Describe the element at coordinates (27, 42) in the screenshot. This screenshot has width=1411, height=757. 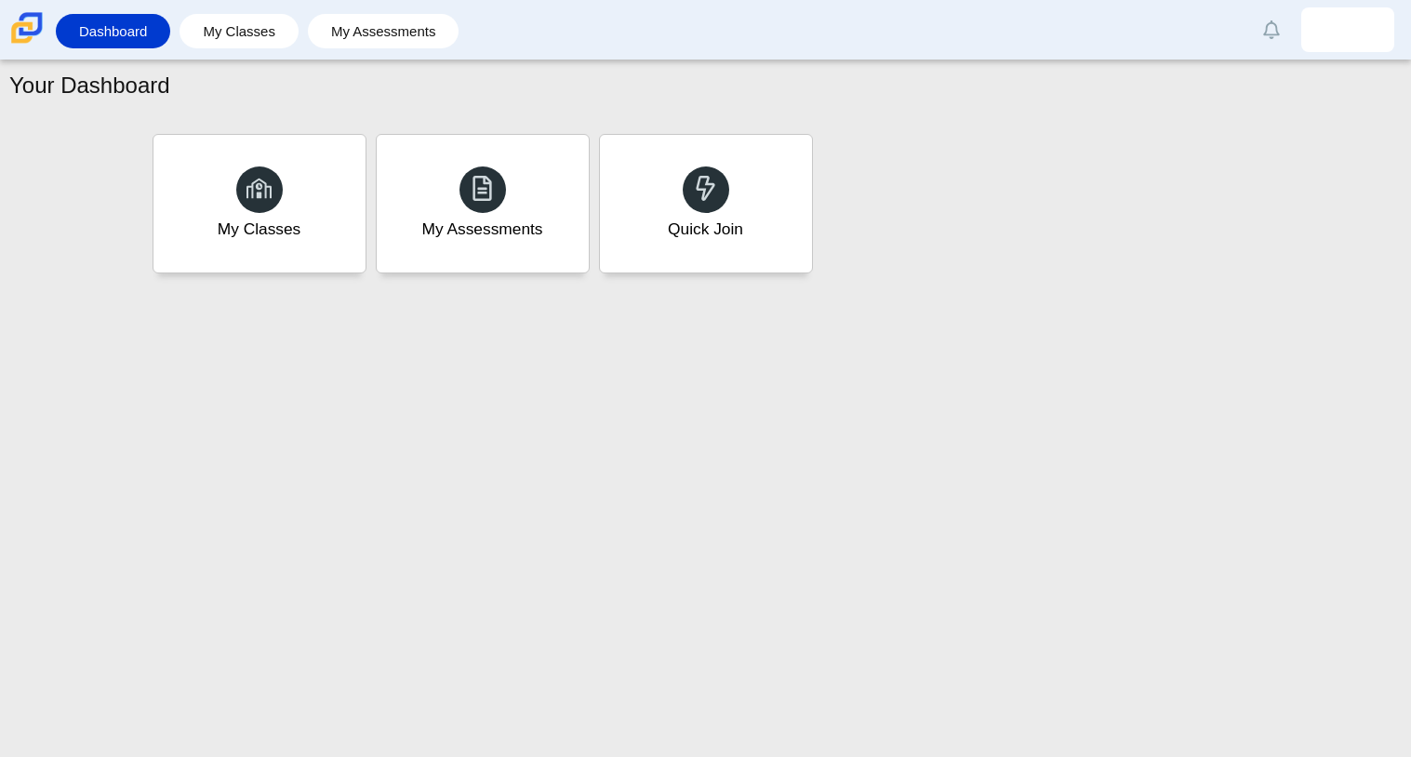
I see `a: Carmen School of Science & Technology` at that location.